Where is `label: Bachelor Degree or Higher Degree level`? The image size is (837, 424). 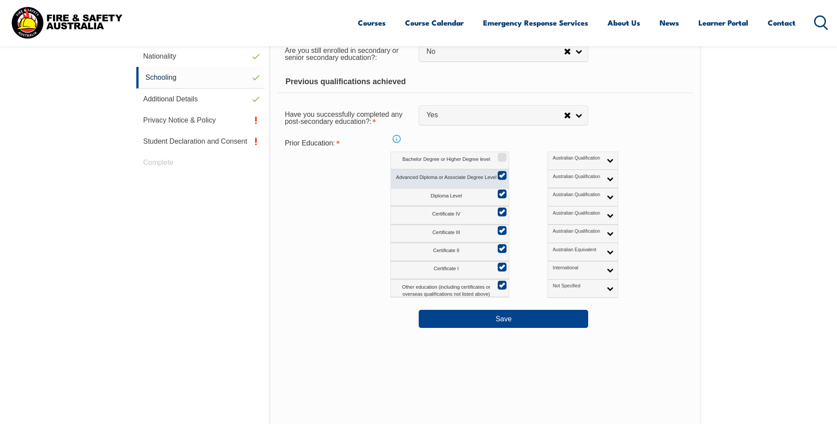
label: Bachelor Degree or Higher Degree level is located at coordinates (449, 161).